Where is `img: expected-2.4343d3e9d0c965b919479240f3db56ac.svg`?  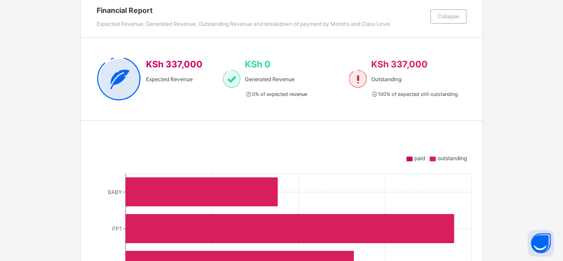
img: expected-2.4343d3e9d0c965b919479240f3db56ac.svg is located at coordinates (119, 79).